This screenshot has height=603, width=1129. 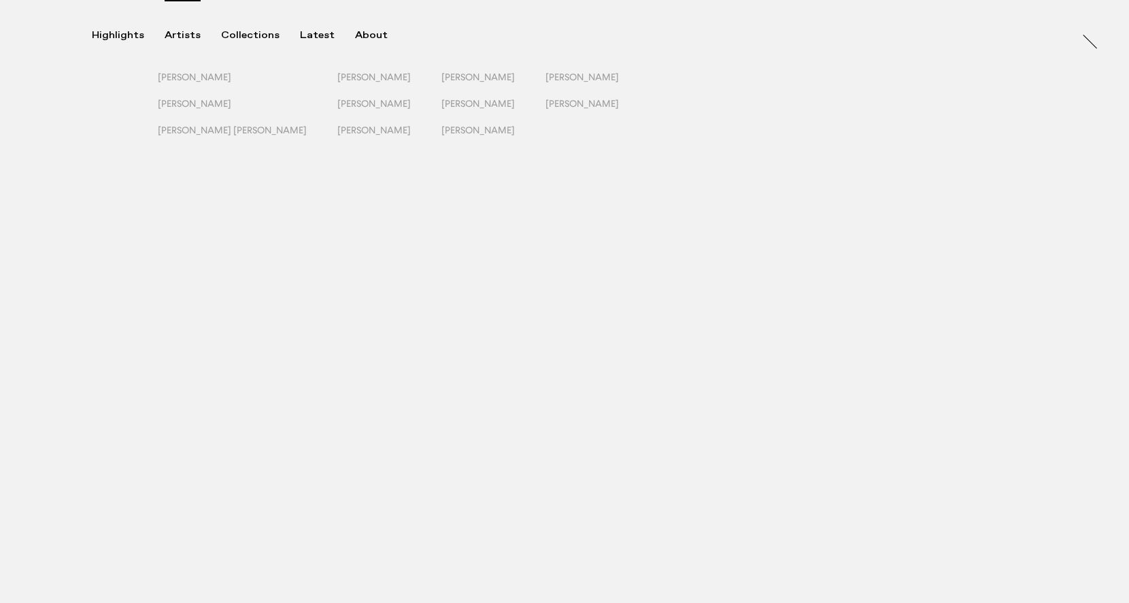 What do you see at coordinates (118, 35) in the screenshot?
I see `div: Highlights` at bounding box center [118, 35].